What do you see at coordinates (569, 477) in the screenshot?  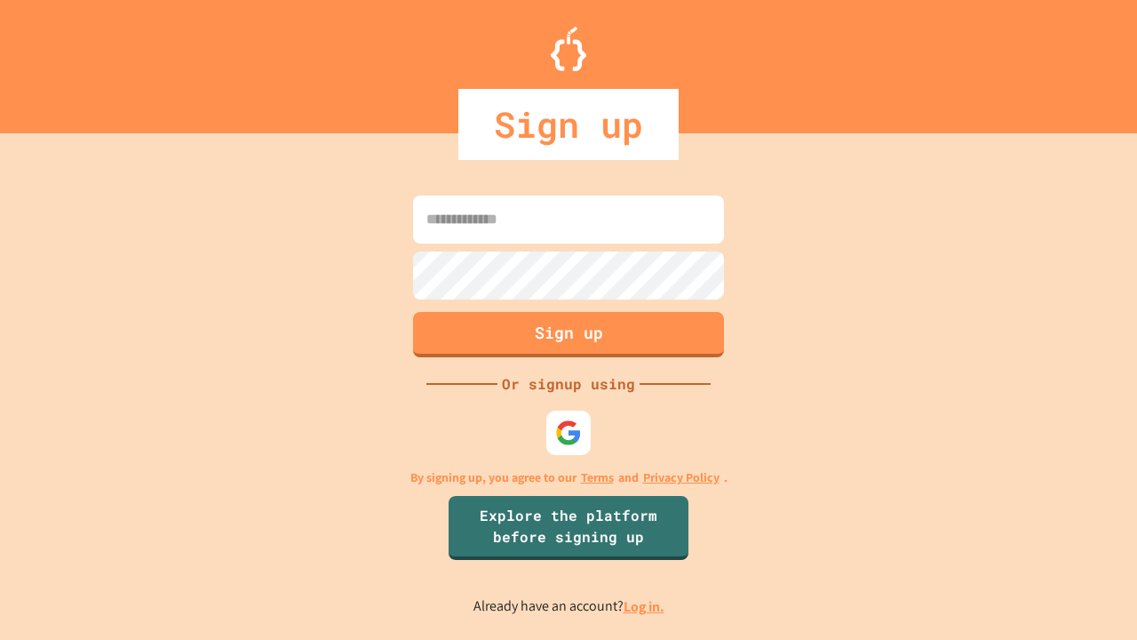 I see `p: By signing up, you agree to our and .` at bounding box center [569, 477].